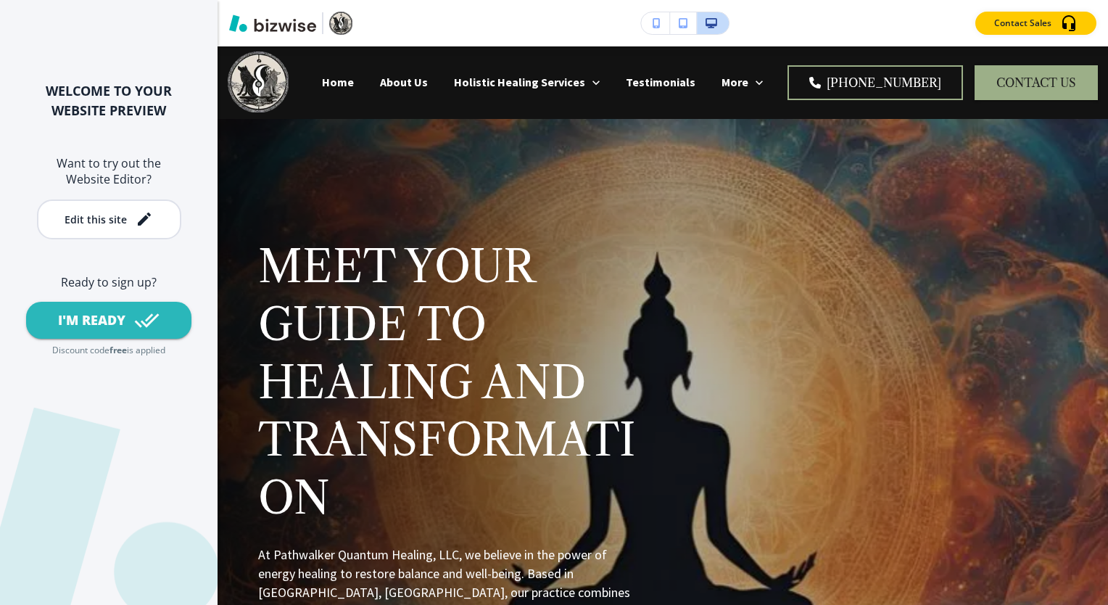 The height and width of the screenshot is (605, 1108). What do you see at coordinates (661, 82) in the screenshot?
I see `p: Testimonials` at bounding box center [661, 82].